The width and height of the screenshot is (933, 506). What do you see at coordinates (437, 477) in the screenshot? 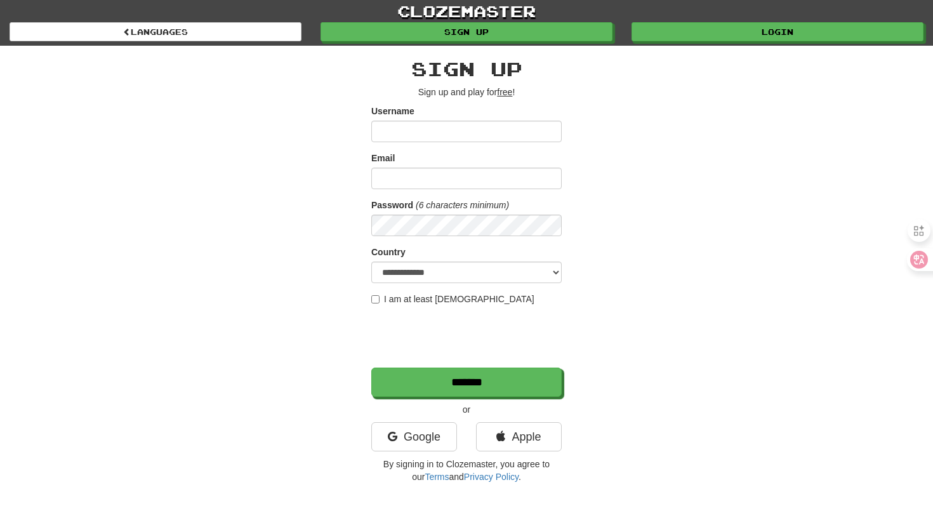
I see `a: Terms` at bounding box center [437, 477].